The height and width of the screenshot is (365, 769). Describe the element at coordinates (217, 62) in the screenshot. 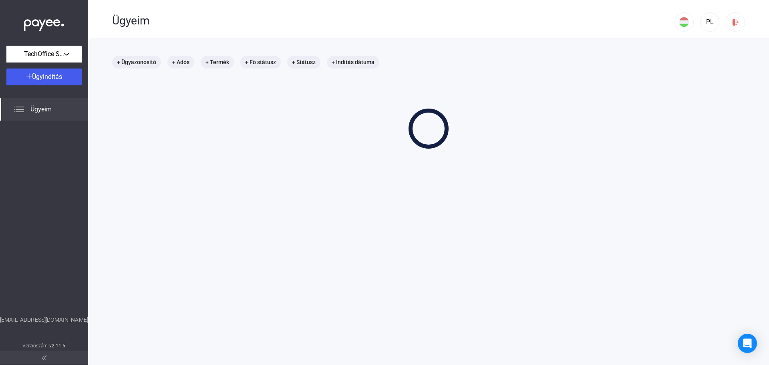

I see `mat-chip: + Termék` at that location.